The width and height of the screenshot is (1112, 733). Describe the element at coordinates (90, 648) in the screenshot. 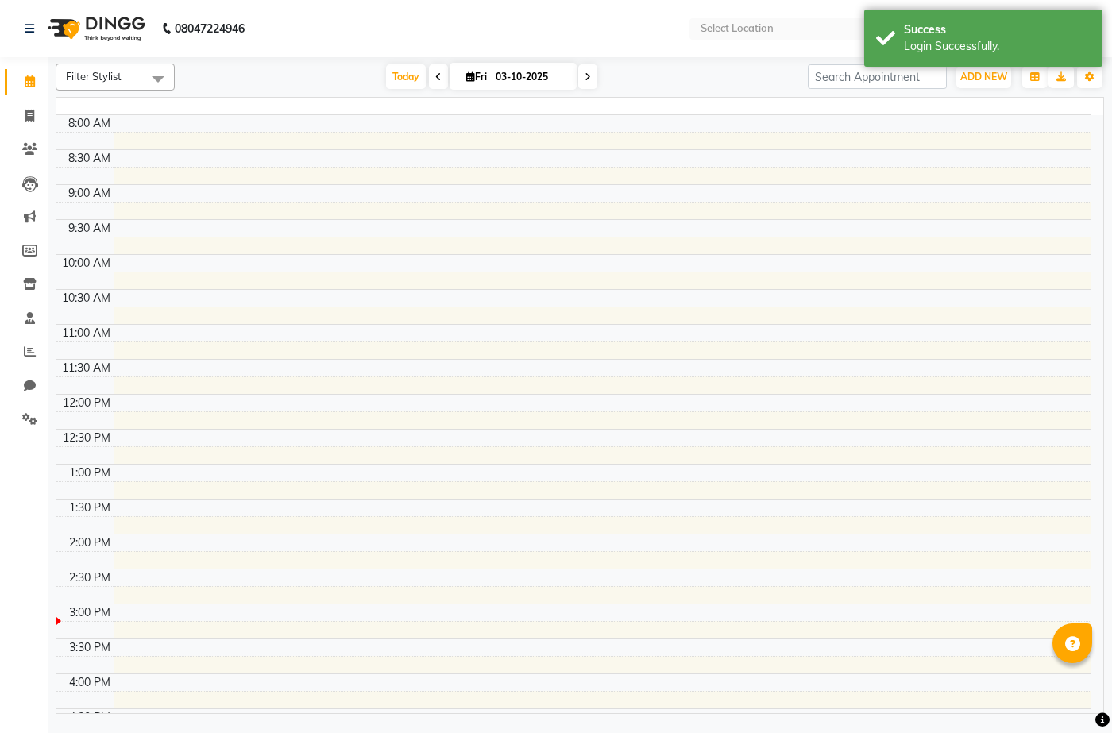

I see `div: 3:30 PM` at that location.